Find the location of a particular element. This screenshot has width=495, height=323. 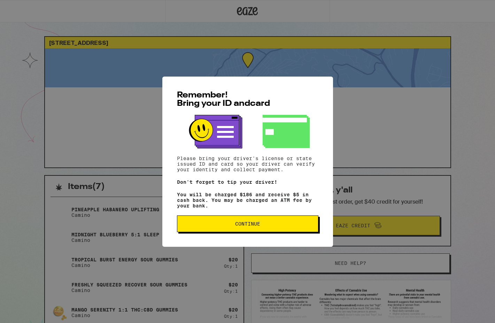

span: Continue is located at coordinates (248, 224).